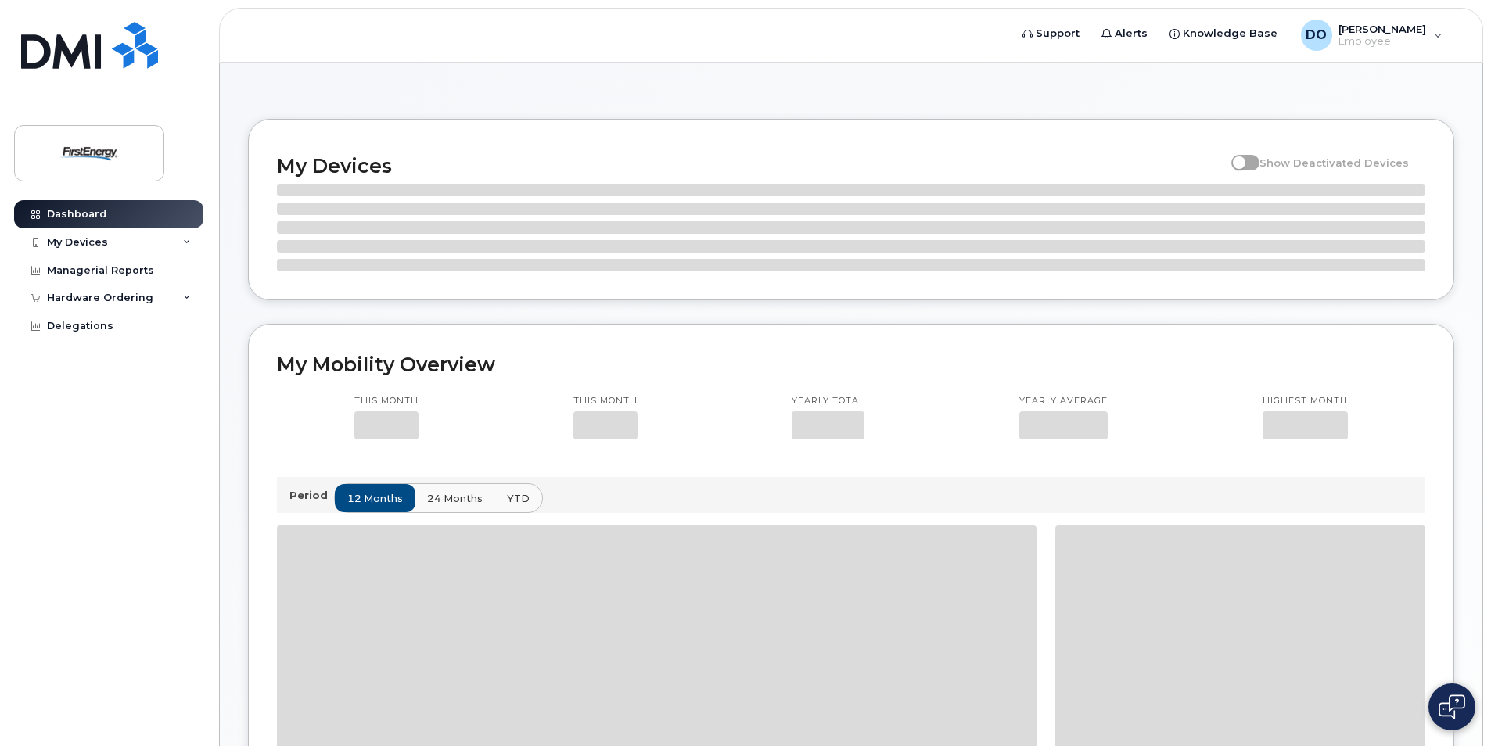 The image size is (1491, 746). I want to click on span: 24 months, so click(454, 498).